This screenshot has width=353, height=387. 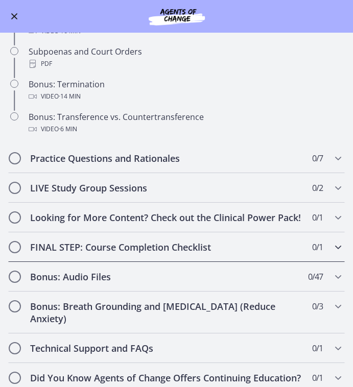 I want to click on button: Play Video: cbe69t1t4o1cl02sihgg.mp4, so click(x=176, y=30).